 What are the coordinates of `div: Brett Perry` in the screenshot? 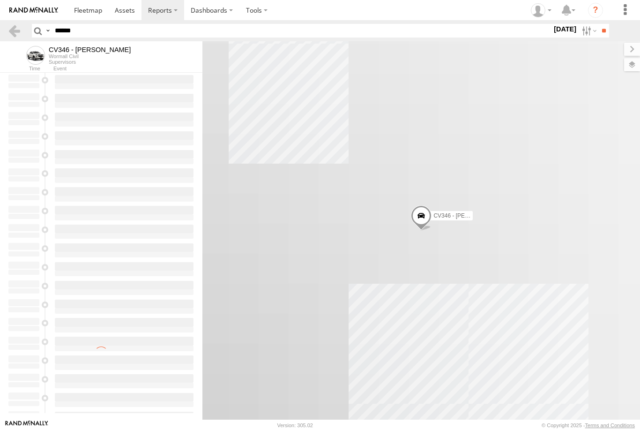 It's located at (541, 10).